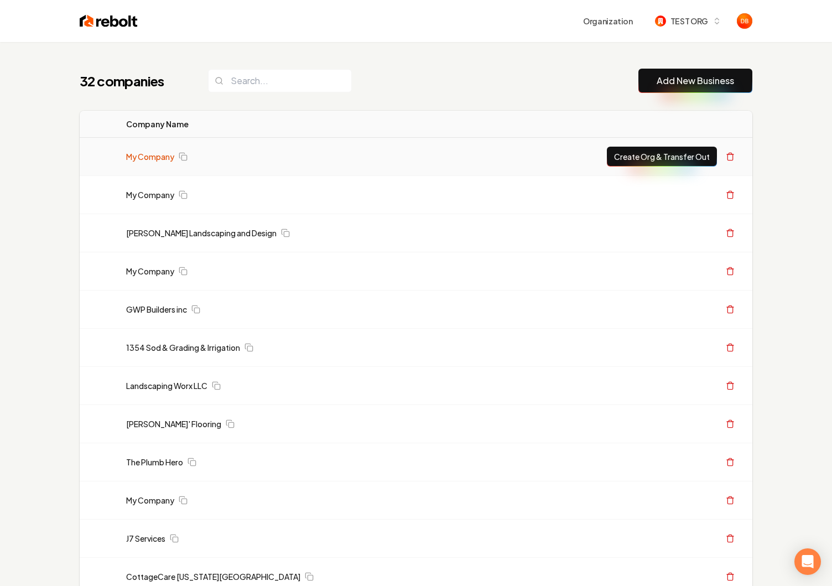 The height and width of the screenshot is (586, 832). What do you see at coordinates (145, 538) in the screenshot?
I see `a: J7 Services` at bounding box center [145, 538].